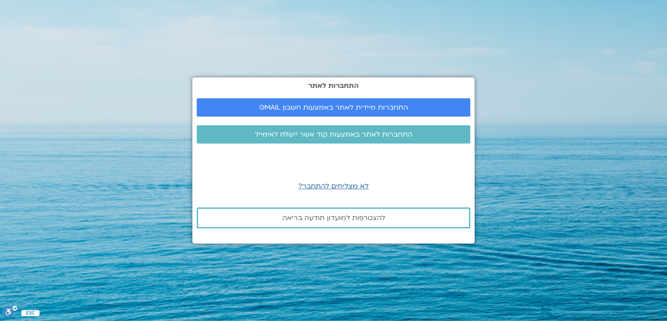  I want to click on a: לא מצליחים להתחבר?, so click(334, 186).